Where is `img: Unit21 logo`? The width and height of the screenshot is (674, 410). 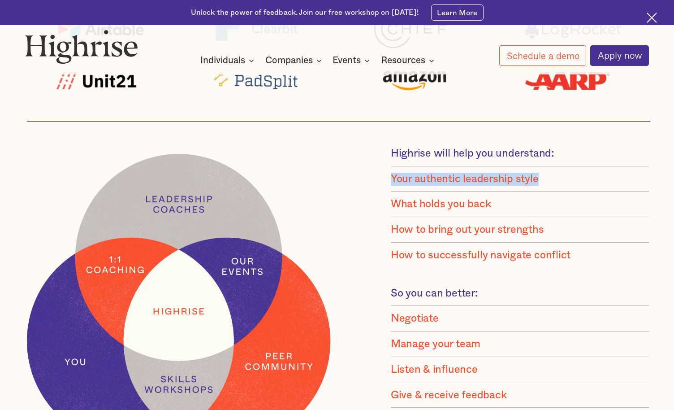
img: Unit21 logo is located at coordinates (103, 79).